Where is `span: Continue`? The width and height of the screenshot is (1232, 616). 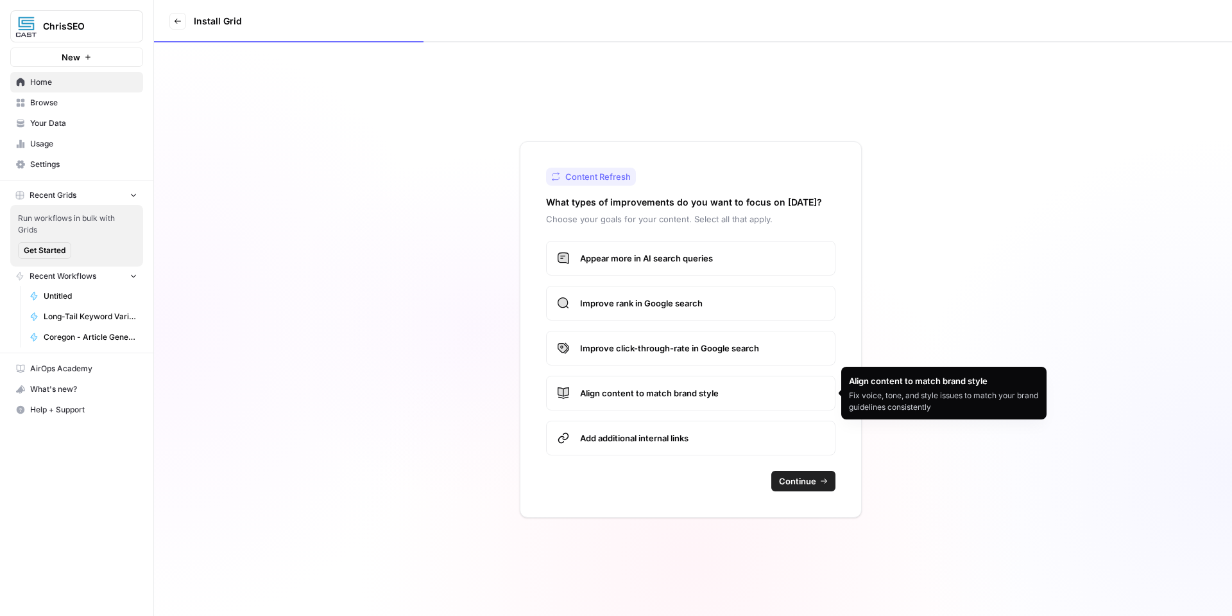
span: Continue is located at coordinates (798, 481).